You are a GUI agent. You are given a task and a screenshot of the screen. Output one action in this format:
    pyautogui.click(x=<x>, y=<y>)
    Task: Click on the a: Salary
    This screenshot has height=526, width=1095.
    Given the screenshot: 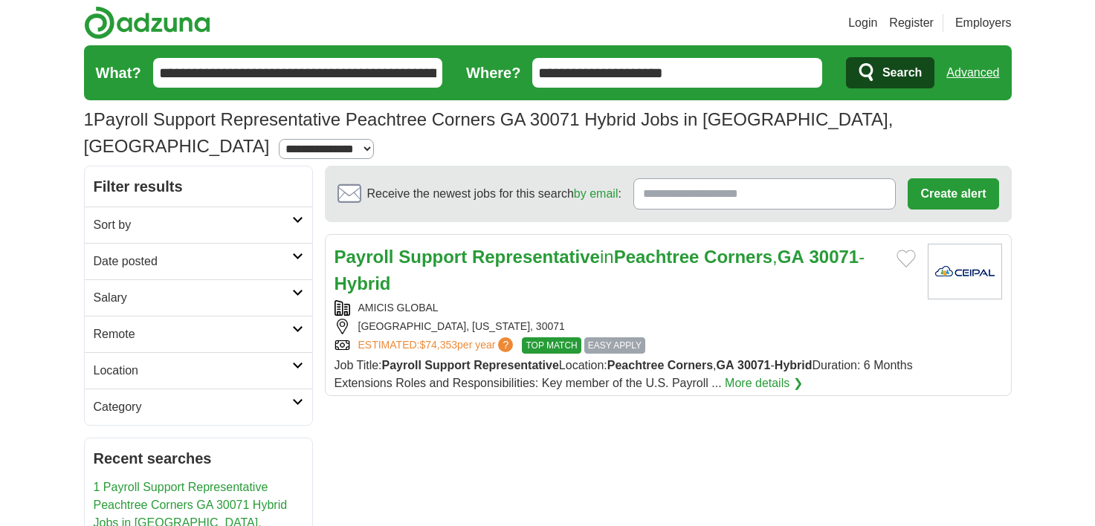 What is the action you would take?
    pyautogui.click(x=199, y=297)
    